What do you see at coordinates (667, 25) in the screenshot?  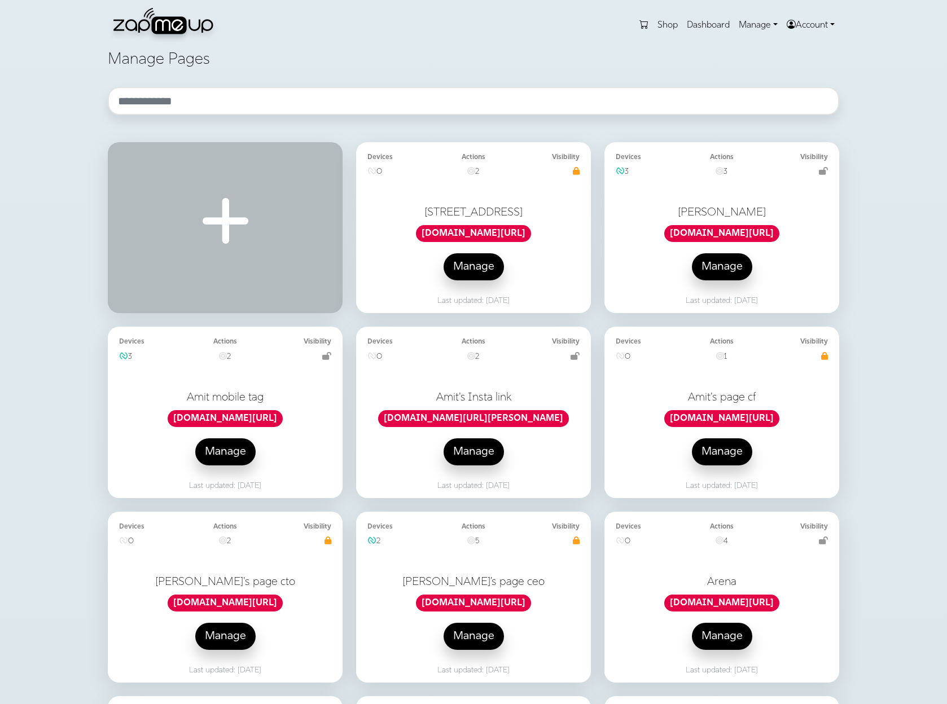 I see `a: Shop` at bounding box center [667, 25].